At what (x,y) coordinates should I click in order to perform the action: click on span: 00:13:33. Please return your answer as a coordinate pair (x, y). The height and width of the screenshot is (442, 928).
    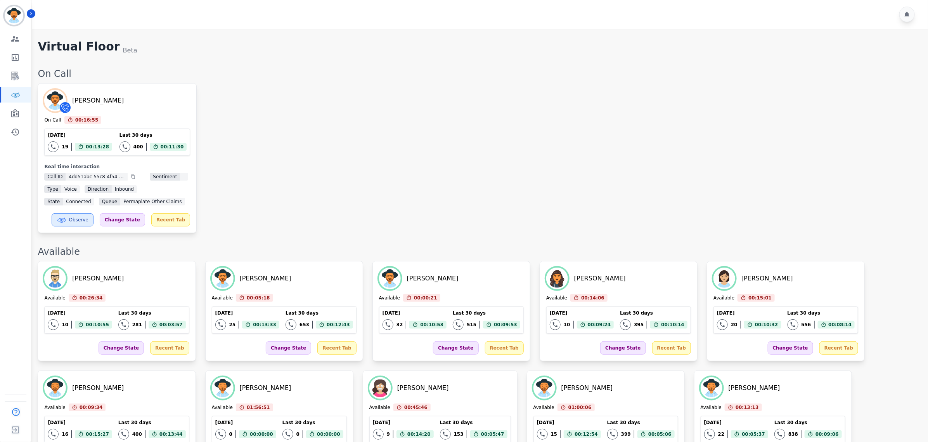
    Looking at the image, I should click on (265, 324).